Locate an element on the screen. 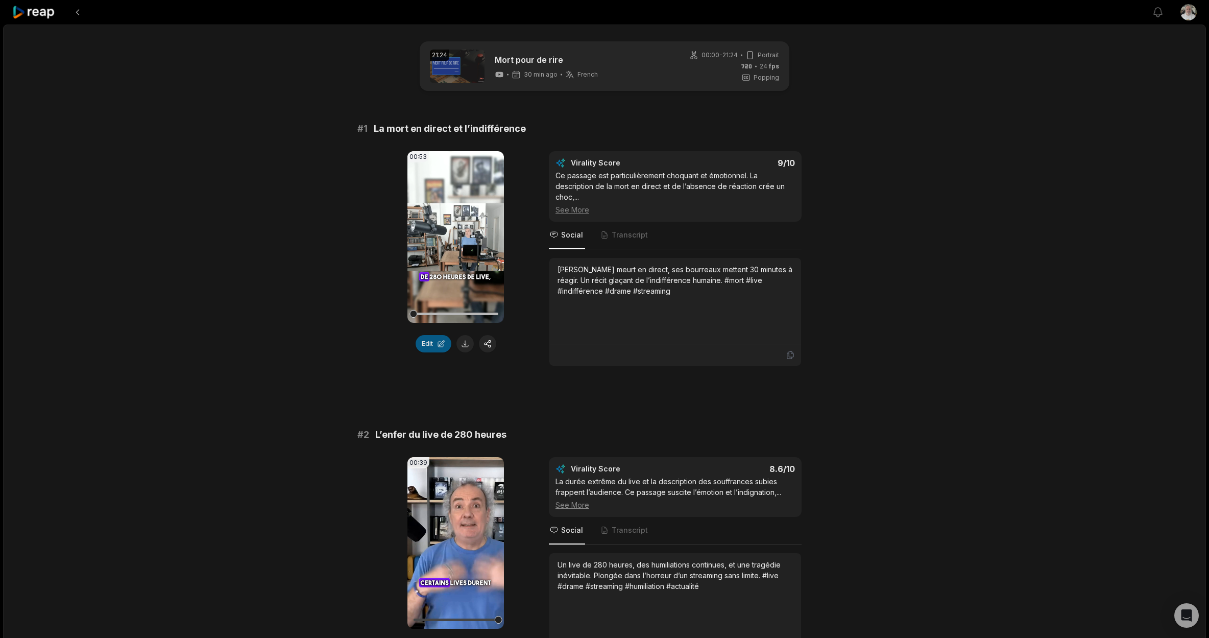  span: 00:00 - 21:24 is located at coordinates (720, 55).